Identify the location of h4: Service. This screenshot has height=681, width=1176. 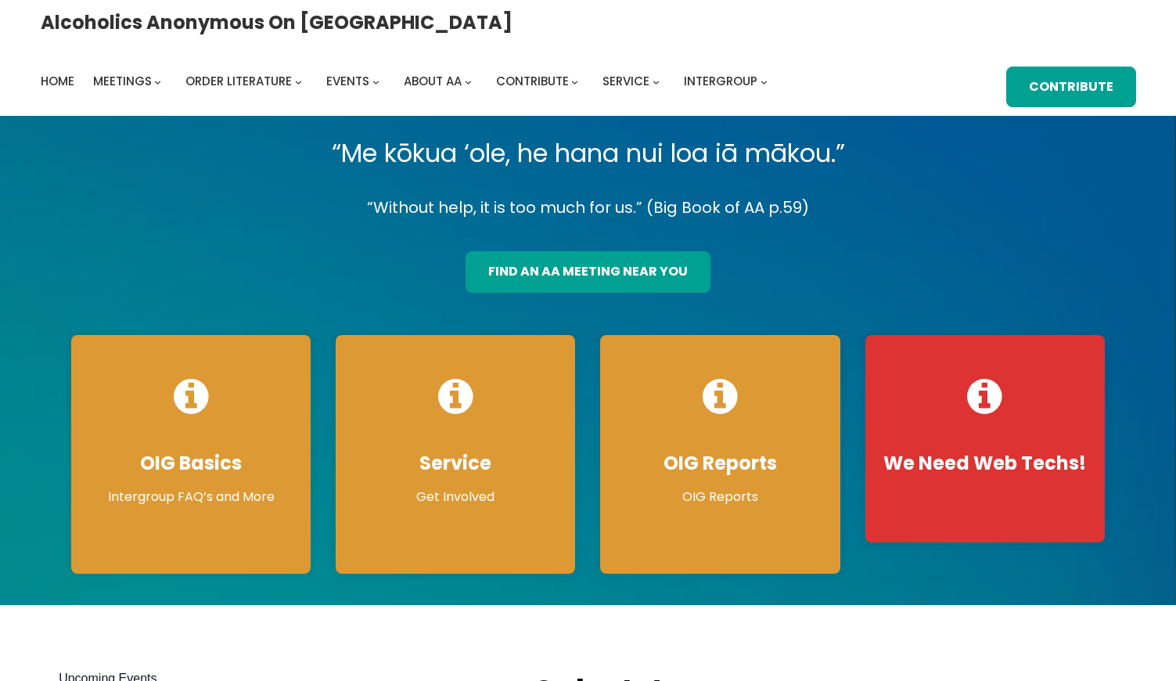
(456, 463).